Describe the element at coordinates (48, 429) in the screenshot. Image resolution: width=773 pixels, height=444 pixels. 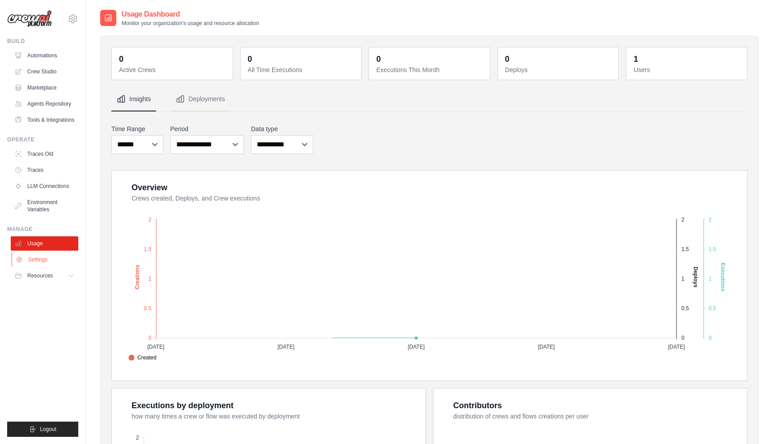
I see `span: Logout` at that location.